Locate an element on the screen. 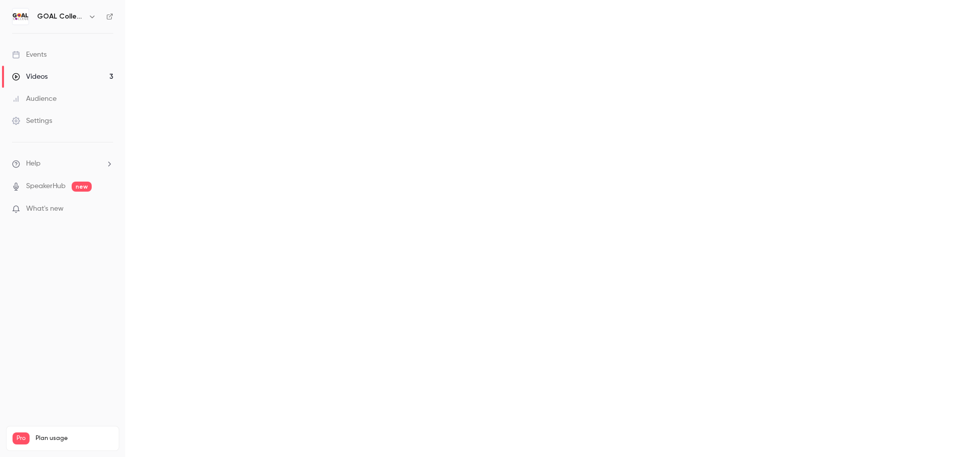 This screenshot has width=962, height=457. div: Settings is located at coordinates (32, 121).